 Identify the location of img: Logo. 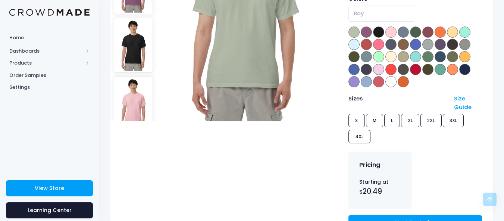
(49, 12).